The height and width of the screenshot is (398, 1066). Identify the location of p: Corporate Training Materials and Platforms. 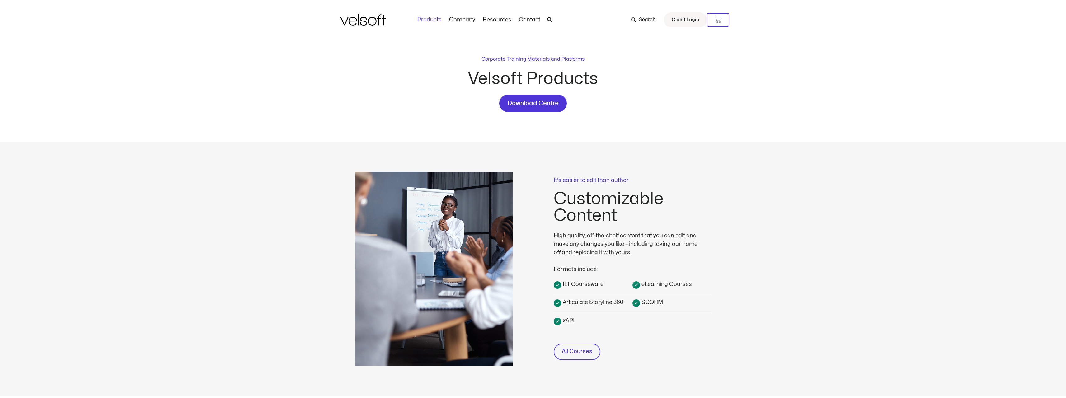
(533, 59).